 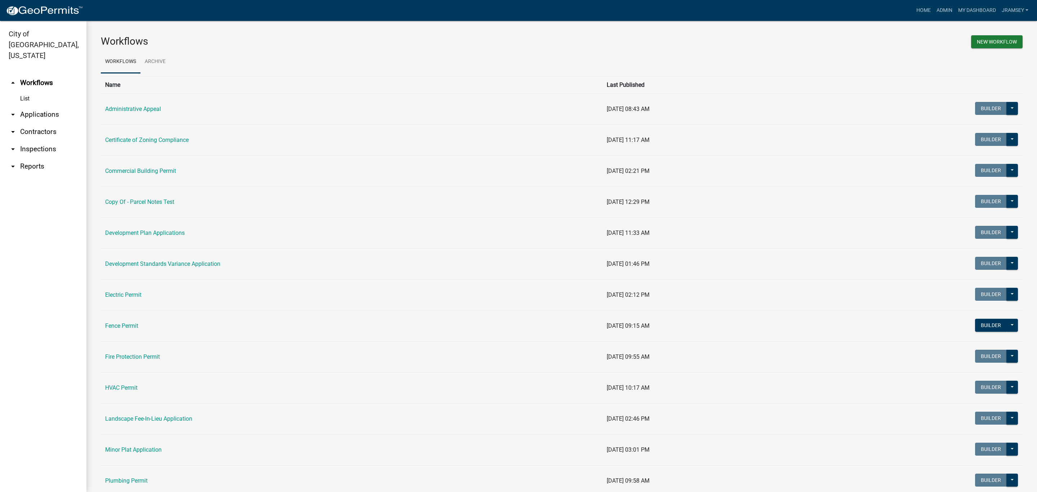 What do you see at coordinates (155, 62) in the screenshot?
I see `a: Archive` at bounding box center [155, 62].